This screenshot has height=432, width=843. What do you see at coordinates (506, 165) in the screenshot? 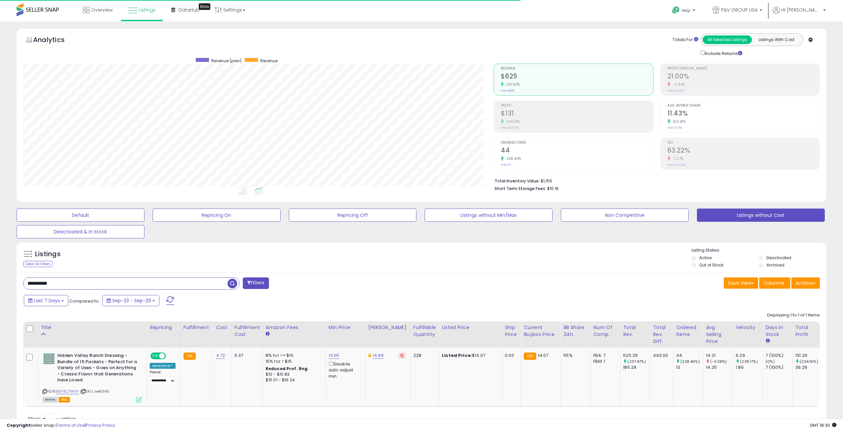
I see `small: Prev: 13` at bounding box center [506, 165].